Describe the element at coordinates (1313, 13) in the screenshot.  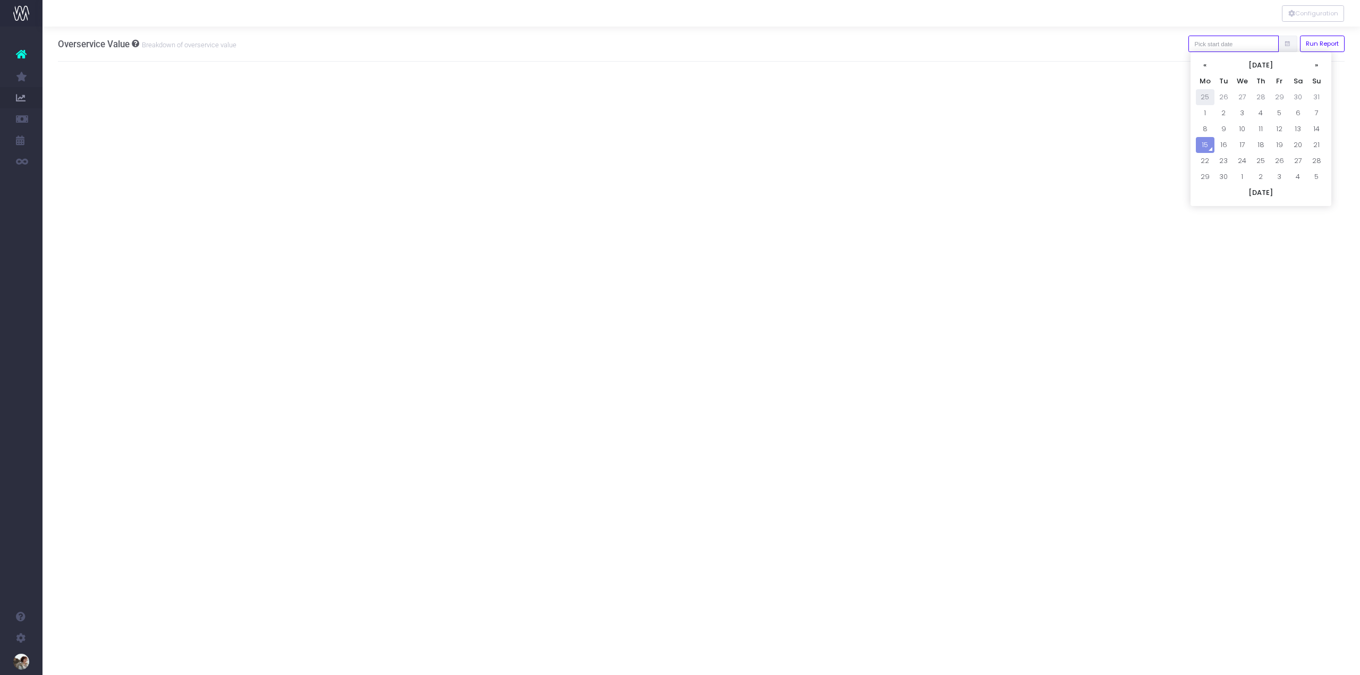
I see `div: Vertical button group` at that location.